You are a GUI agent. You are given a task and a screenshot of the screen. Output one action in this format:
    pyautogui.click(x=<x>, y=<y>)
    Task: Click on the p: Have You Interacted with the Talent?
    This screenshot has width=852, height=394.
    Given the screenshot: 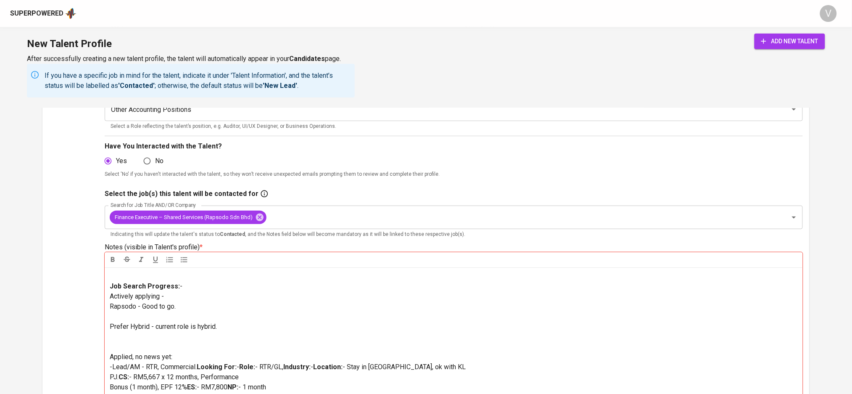 What is the action you would take?
    pyautogui.click(x=453, y=146)
    